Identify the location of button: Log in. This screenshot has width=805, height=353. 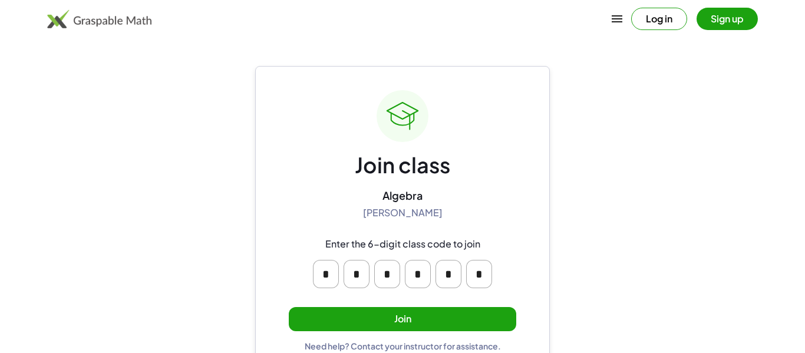
(659, 19).